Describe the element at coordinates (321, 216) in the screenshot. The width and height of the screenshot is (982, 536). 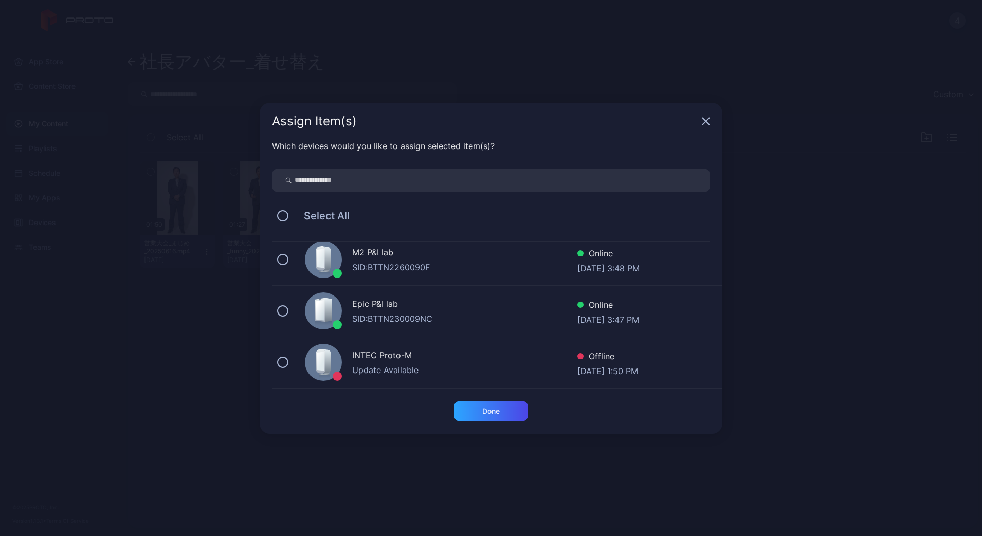
I see `span: Select All` at that location.